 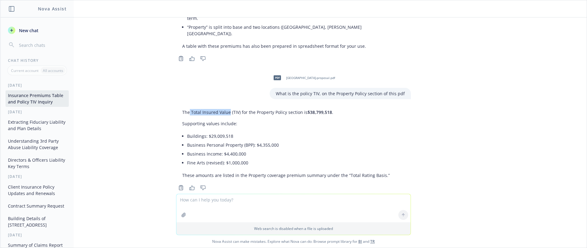 I want to click on div: Chat History, so click(x=37, y=60).